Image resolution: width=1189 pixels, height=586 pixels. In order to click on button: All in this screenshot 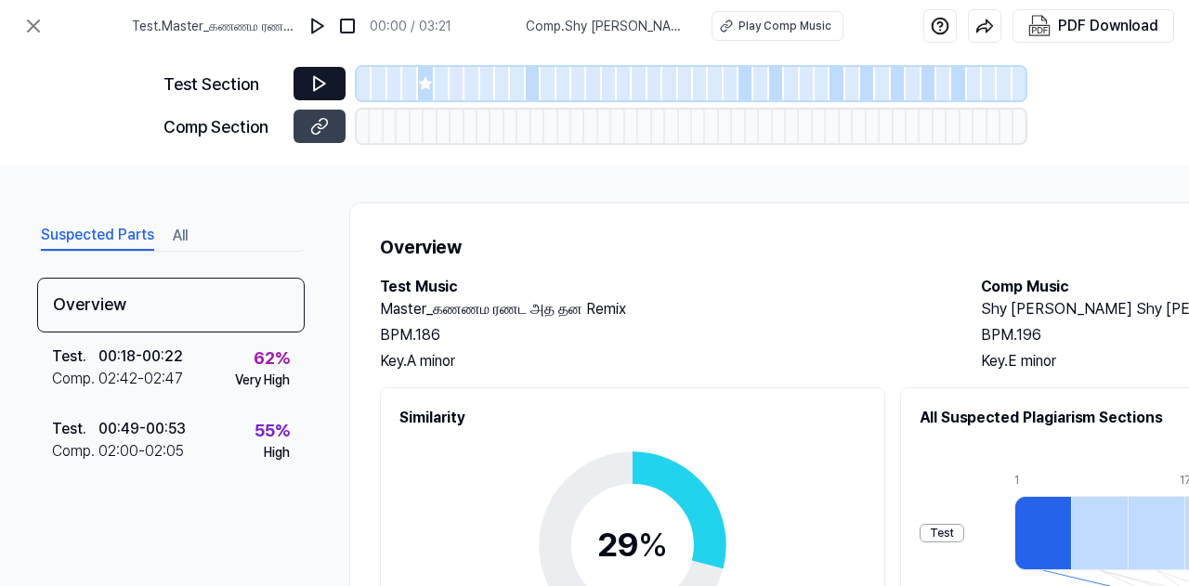, I will do `click(180, 236)`.